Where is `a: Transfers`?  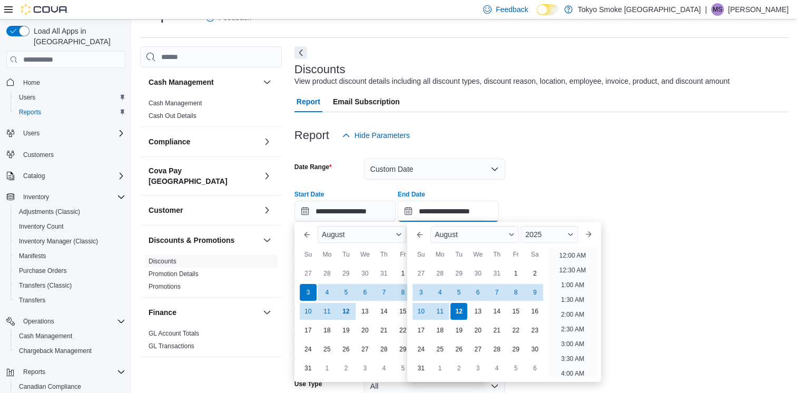
a: Transfers is located at coordinates (32, 300).